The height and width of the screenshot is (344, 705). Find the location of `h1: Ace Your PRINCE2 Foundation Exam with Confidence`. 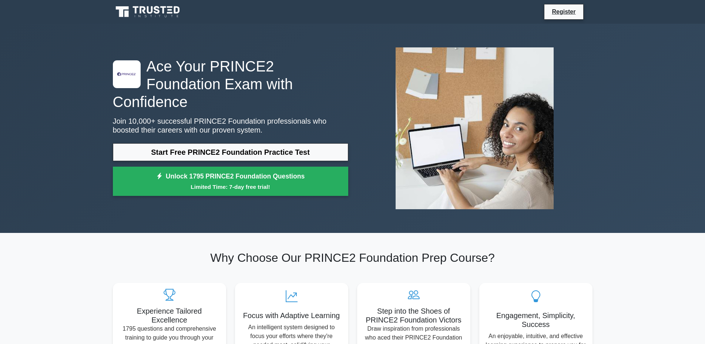

h1: Ace Your PRINCE2 Foundation Exam with Confidence is located at coordinates (230, 84).